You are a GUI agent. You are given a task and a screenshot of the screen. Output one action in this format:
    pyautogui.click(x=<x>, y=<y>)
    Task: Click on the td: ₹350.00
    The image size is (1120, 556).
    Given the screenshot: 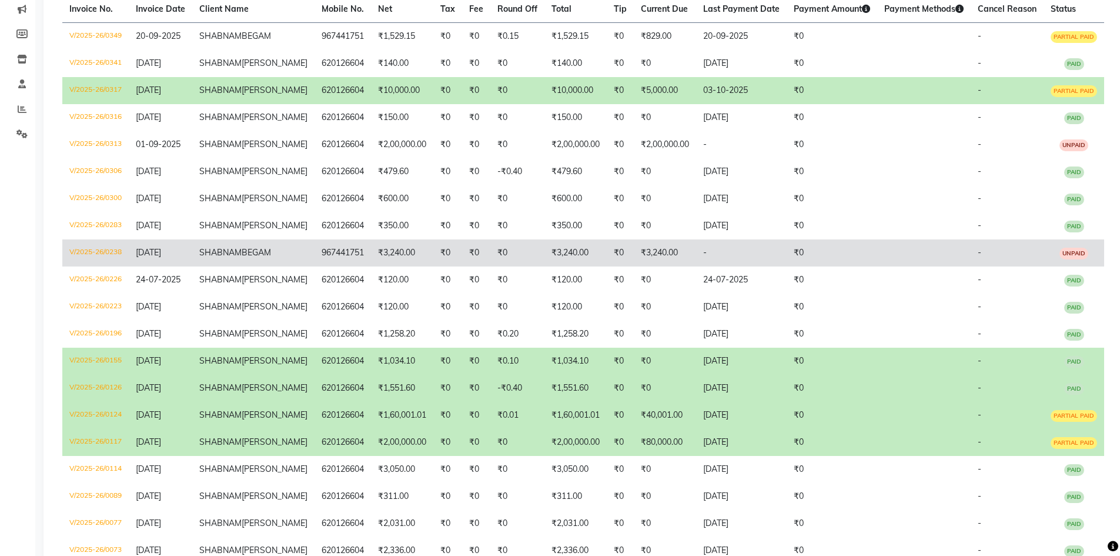 What is the action you would take?
    pyautogui.click(x=576, y=226)
    